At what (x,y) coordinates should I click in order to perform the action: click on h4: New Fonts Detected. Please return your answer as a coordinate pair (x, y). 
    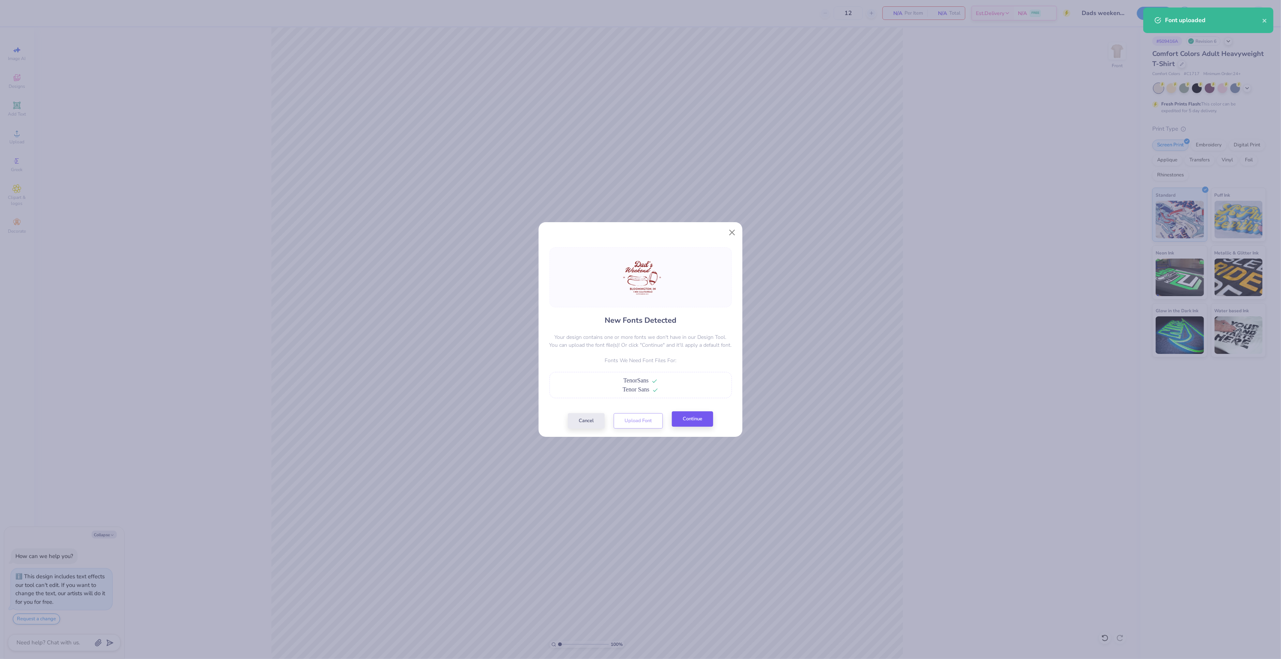
    Looking at the image, I should click on (640, 320).